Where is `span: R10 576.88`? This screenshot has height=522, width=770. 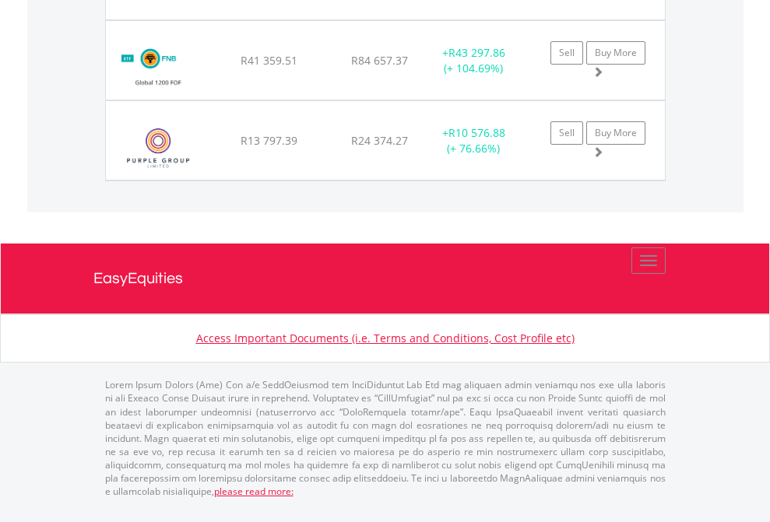 span: R10 576.88 is located at coordinates (476, 132).